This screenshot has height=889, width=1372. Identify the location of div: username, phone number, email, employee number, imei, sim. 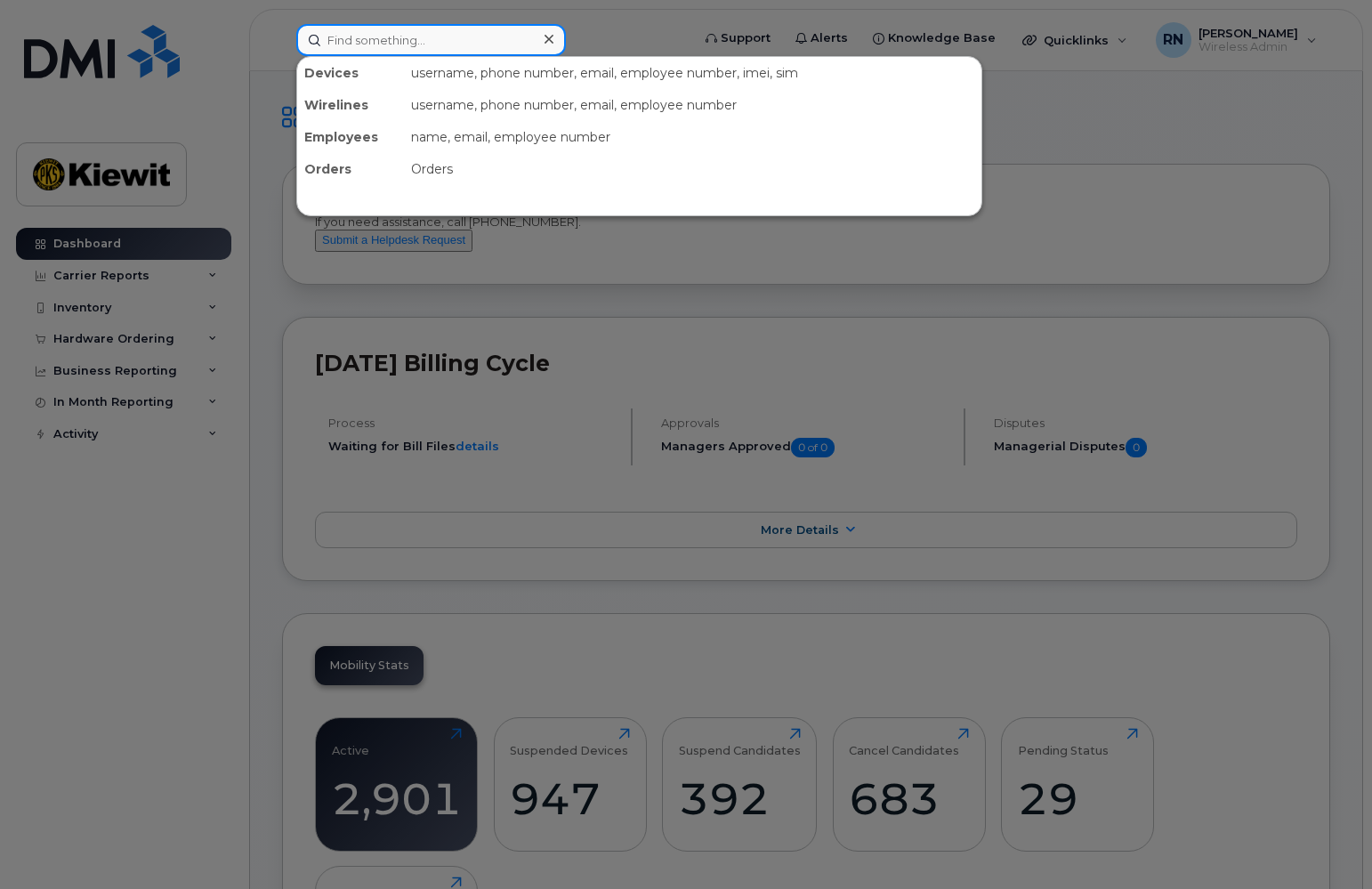
(692, 73).